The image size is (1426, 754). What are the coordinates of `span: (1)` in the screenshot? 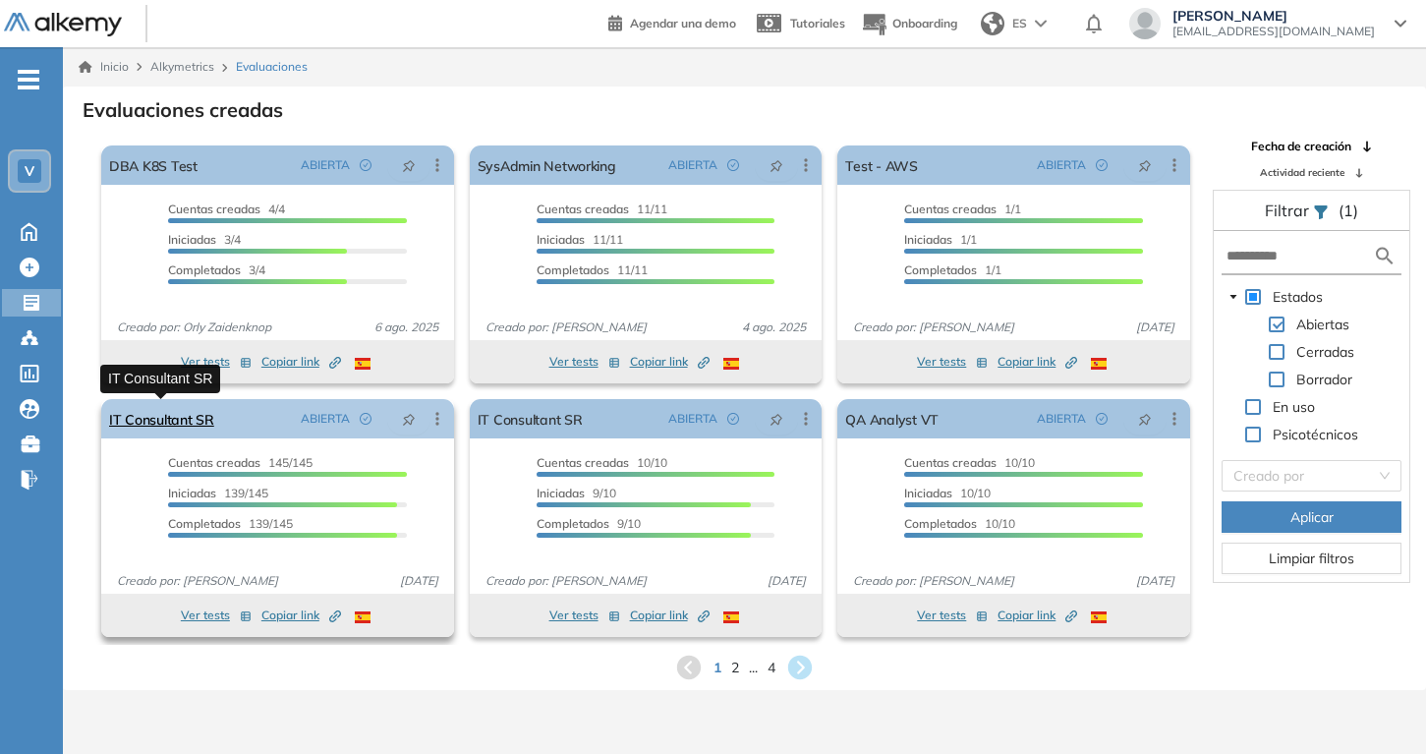 It's located at (1348, 210).